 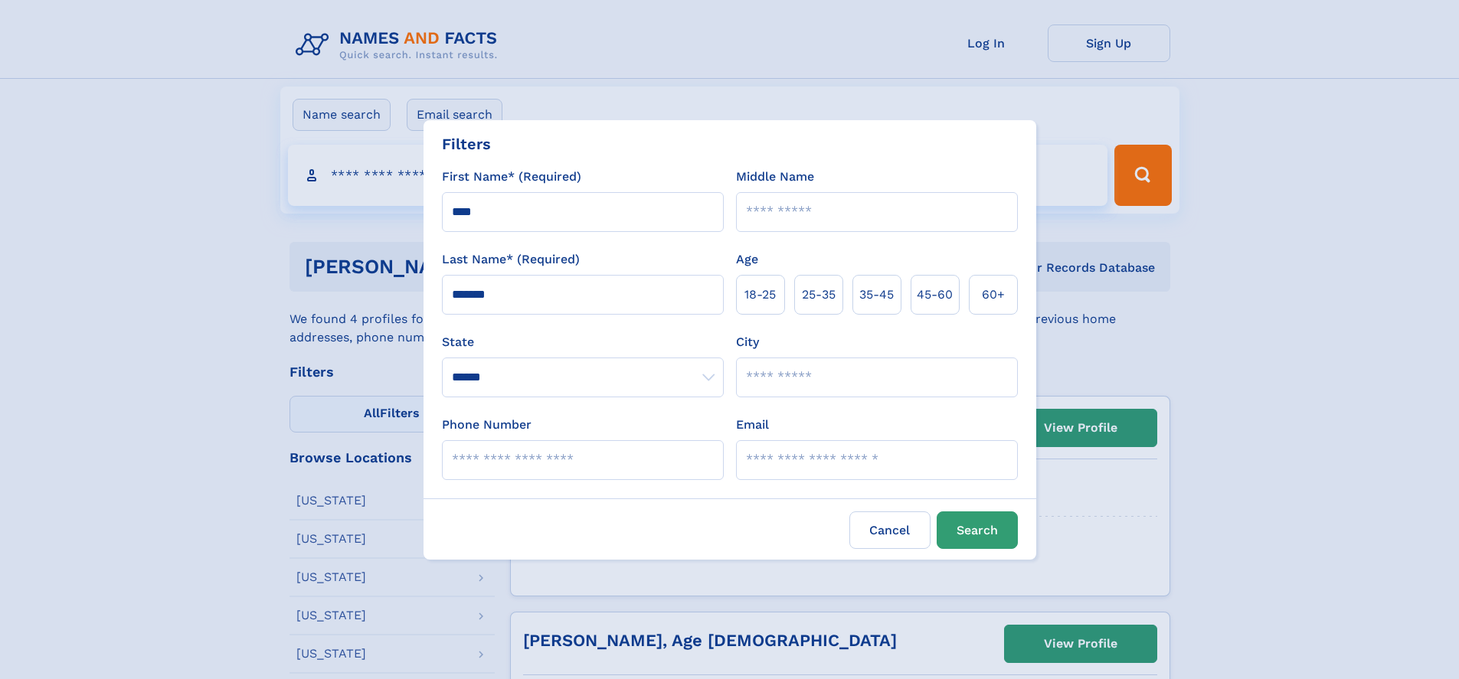 I want to click on label: Cancel, so click(x=890, y=530).